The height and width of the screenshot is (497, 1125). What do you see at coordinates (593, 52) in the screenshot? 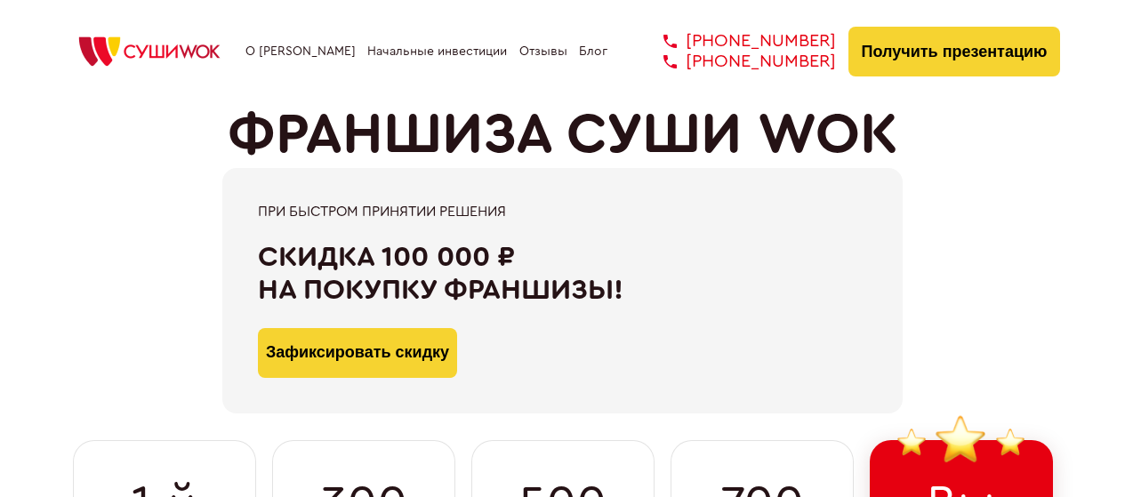
I see `a: Блог` at bounding box center [593, 52].